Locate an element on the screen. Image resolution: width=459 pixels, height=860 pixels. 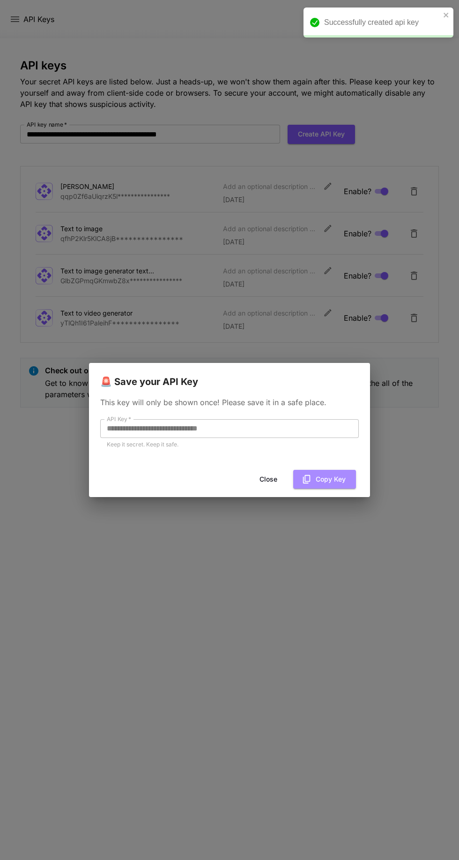
p: Keep it secret. Keep it safe. is located at coordinates (230, 444).